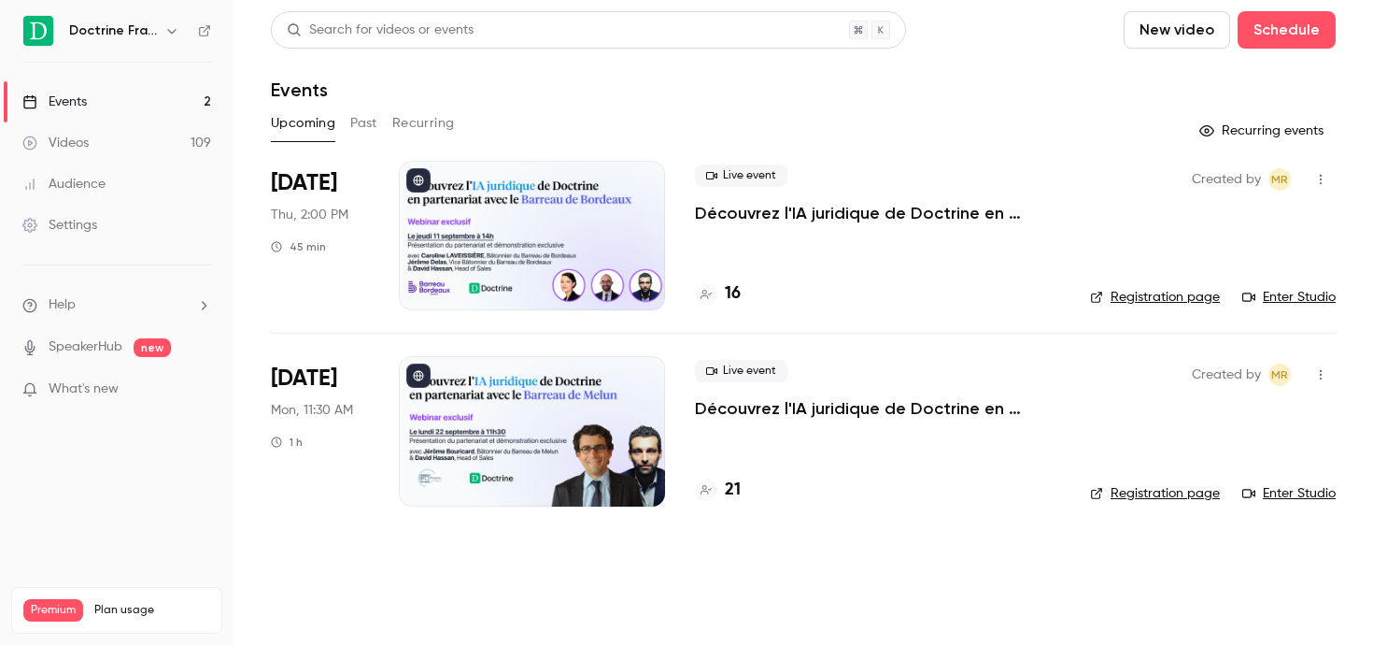 This screenshot has width=1373, height=645. Describe the element at coordinates (83, 389) in the screenshot. I see `span: What's new` at that location.